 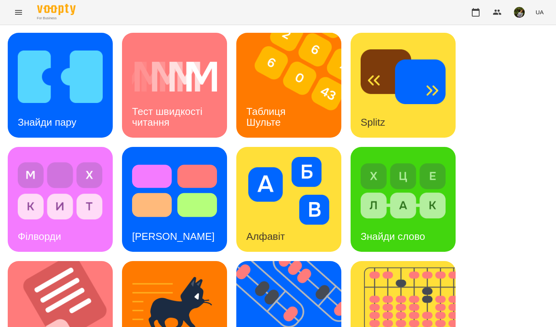 What do you see at coordinates (175, 85) in the screenshot?
I see `a: Тест швидкості читанняТест швидкості читання` at bounding box center [175, 85].